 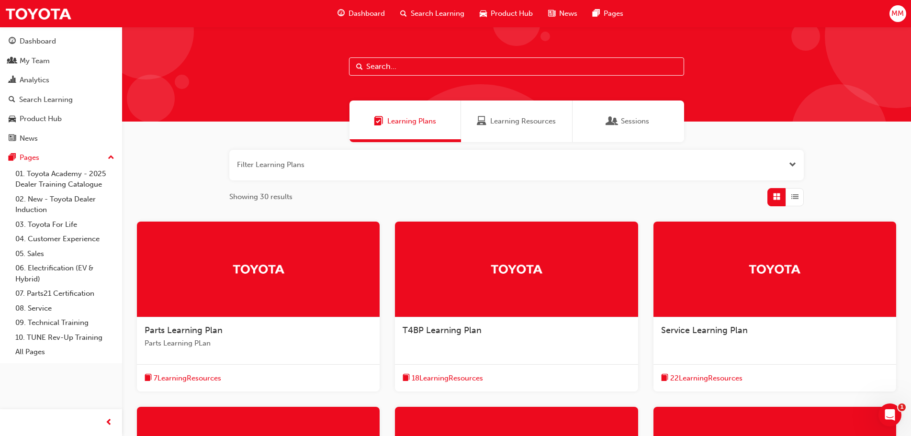 I want to click on a: search-iconSearch Learning, so click(x=433, y=13).